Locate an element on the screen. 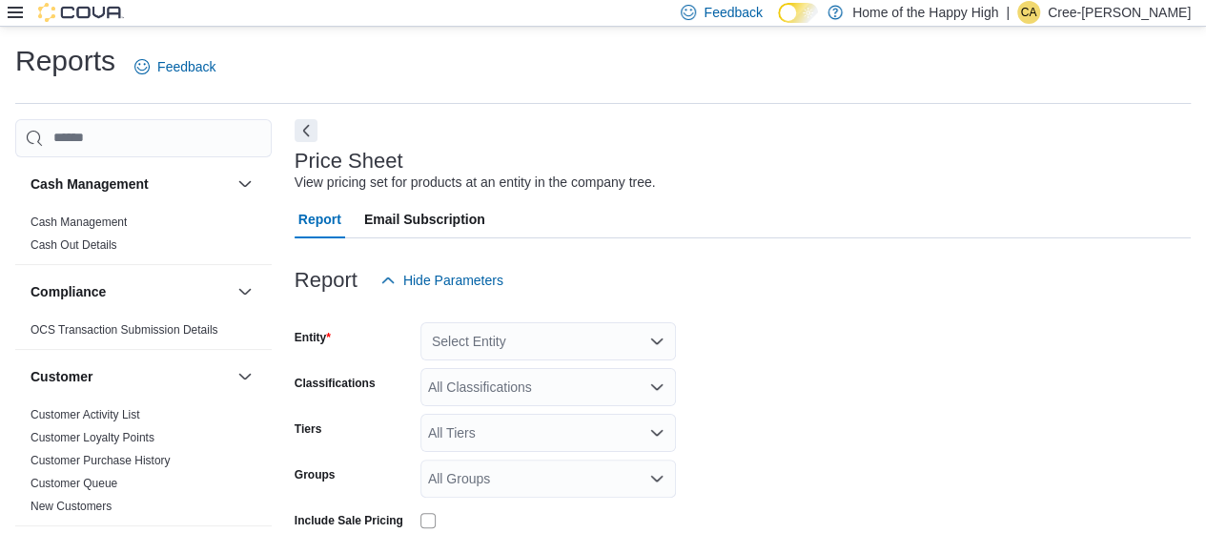 The image size is (1206, 533). h3: Compliance is located at coordinates (68, 292).